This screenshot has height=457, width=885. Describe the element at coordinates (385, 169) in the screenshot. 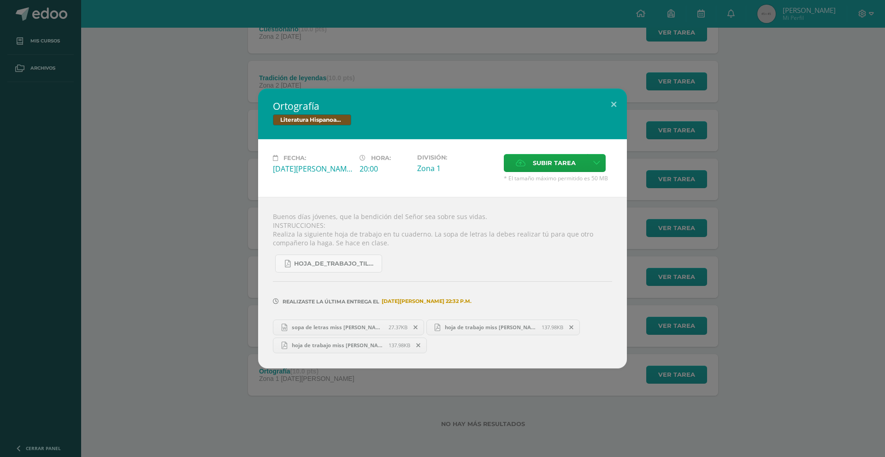

I see `div: 20:00` at that location.